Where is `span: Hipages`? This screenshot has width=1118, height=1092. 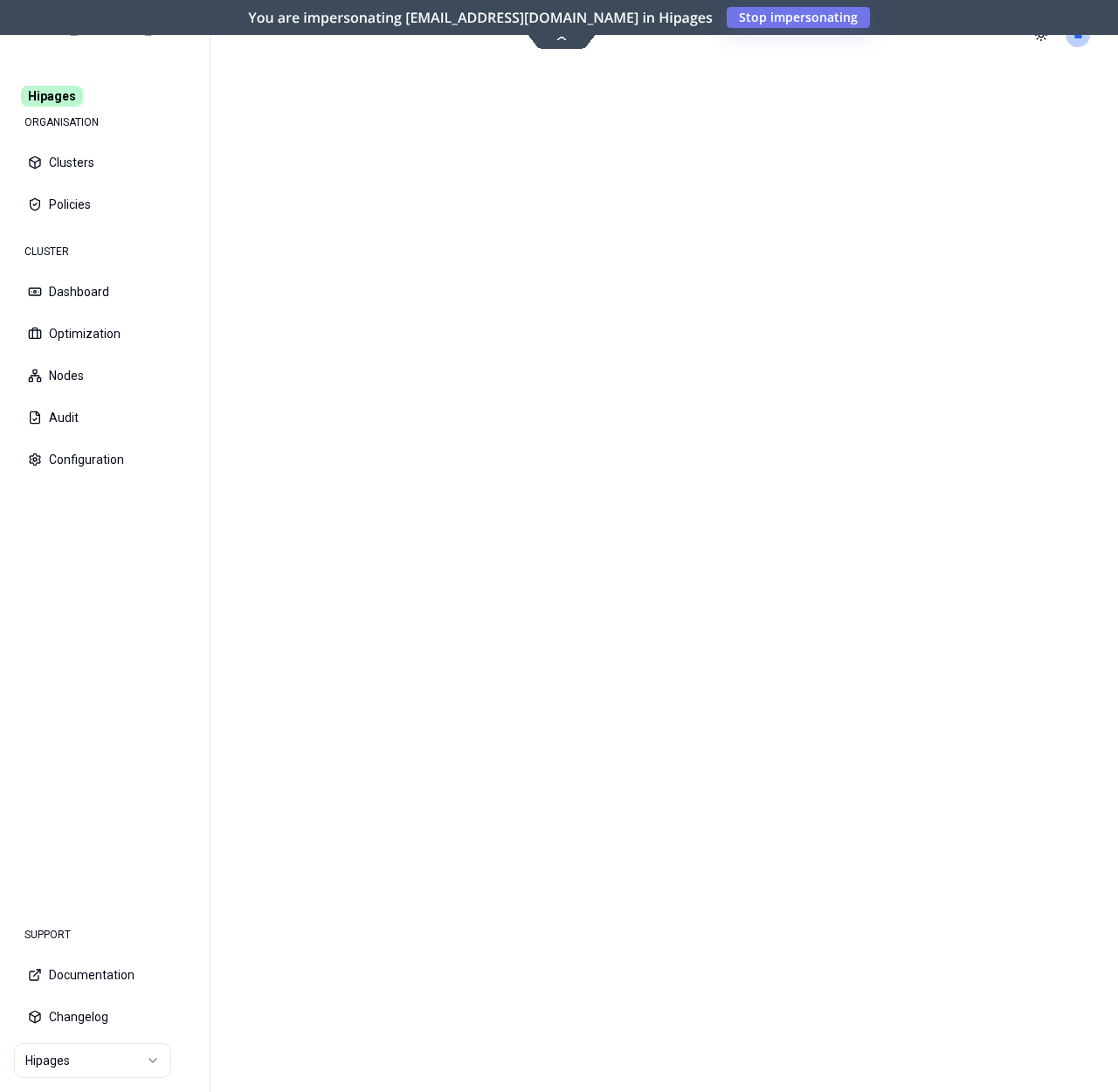 span: Hipages is located at coordinates (51, 96).